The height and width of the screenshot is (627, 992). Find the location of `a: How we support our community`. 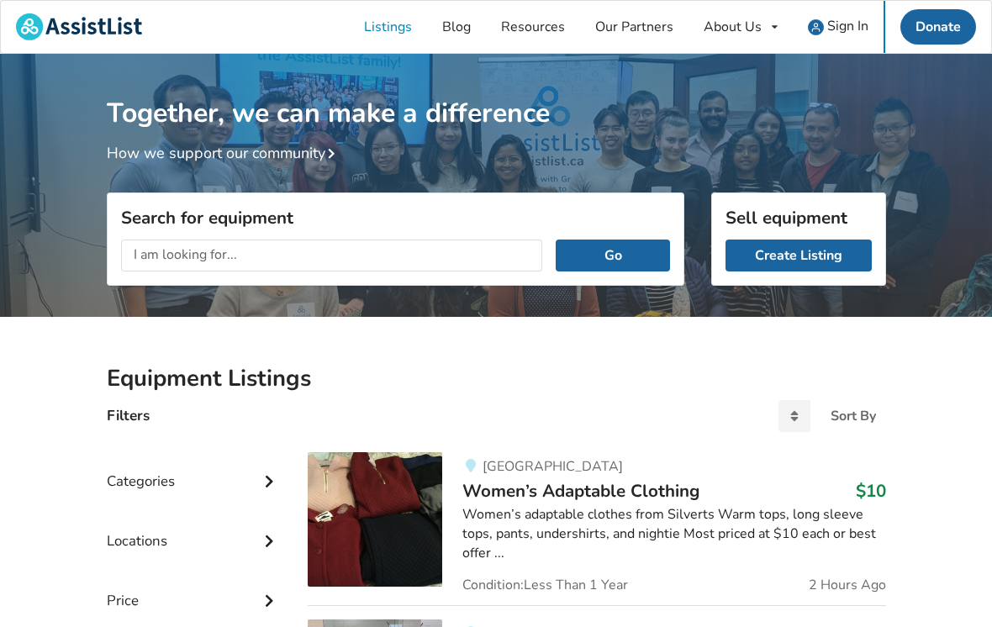

a: How we support our community is located at coordinates (224, 153).